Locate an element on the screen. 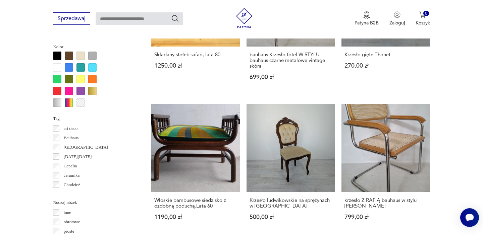  p: ceramika is located at coordinates (72, 176).